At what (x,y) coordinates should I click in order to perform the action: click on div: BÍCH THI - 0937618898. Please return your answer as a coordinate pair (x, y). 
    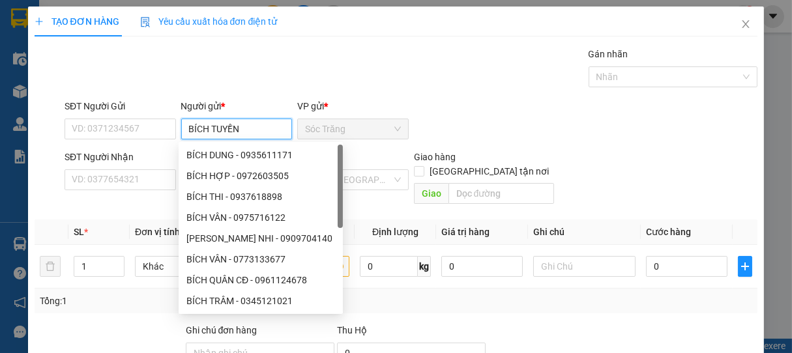
    Looking at the image, I should click on (261, 197).